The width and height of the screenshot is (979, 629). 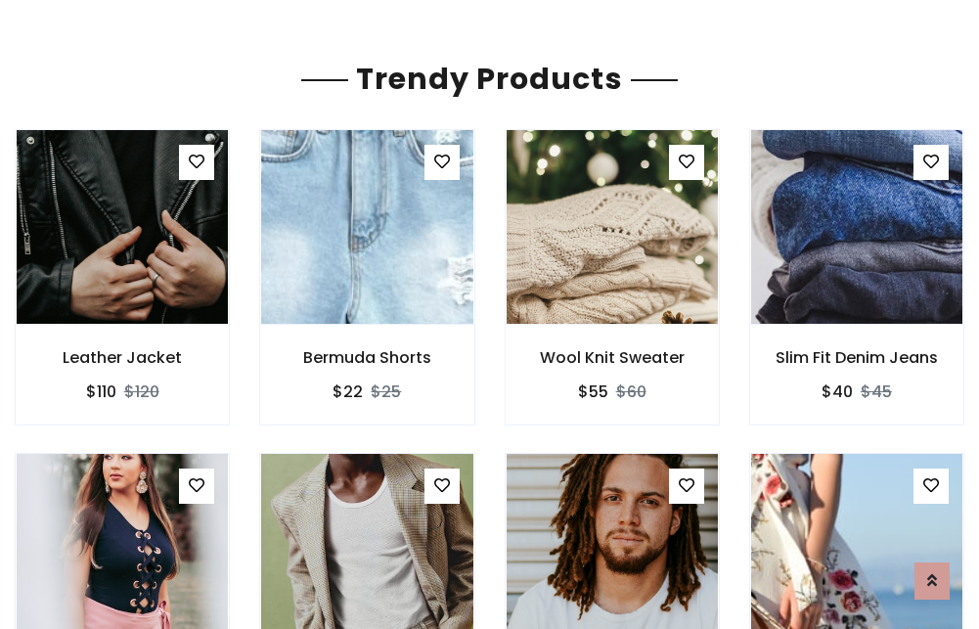 I want to click on del: $120, so click(x=142, y=391).